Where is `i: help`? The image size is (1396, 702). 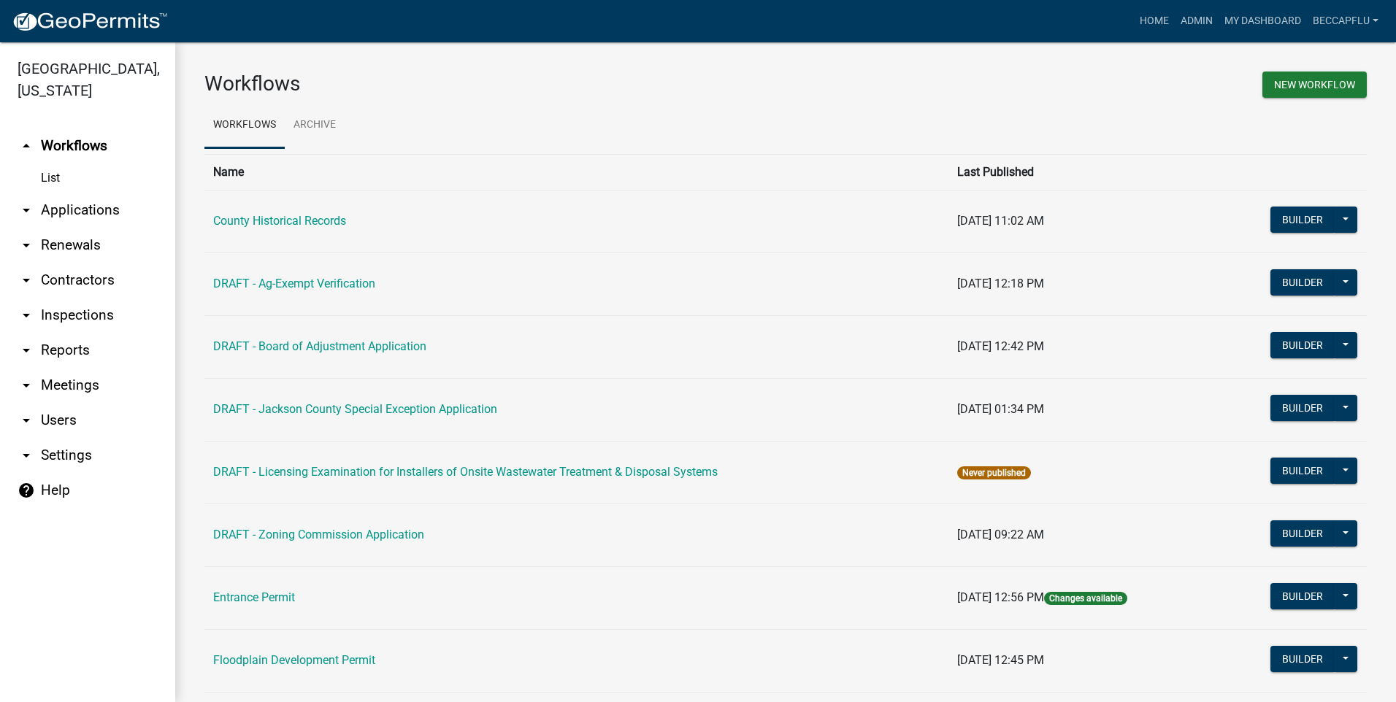 i: help is located at coordinates (26, 491).